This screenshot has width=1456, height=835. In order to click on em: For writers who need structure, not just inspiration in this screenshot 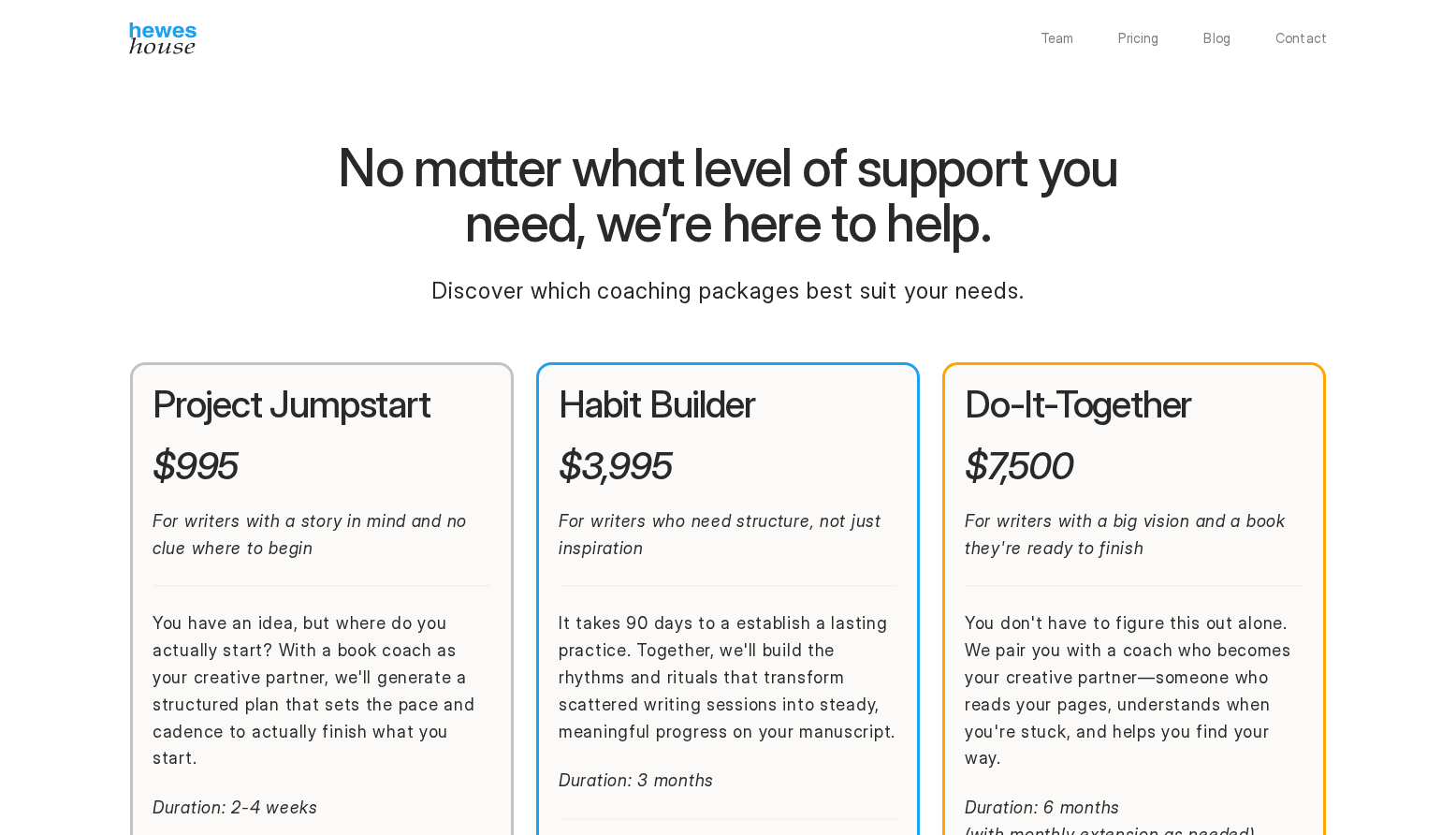, I will do `click(722, 535)`.